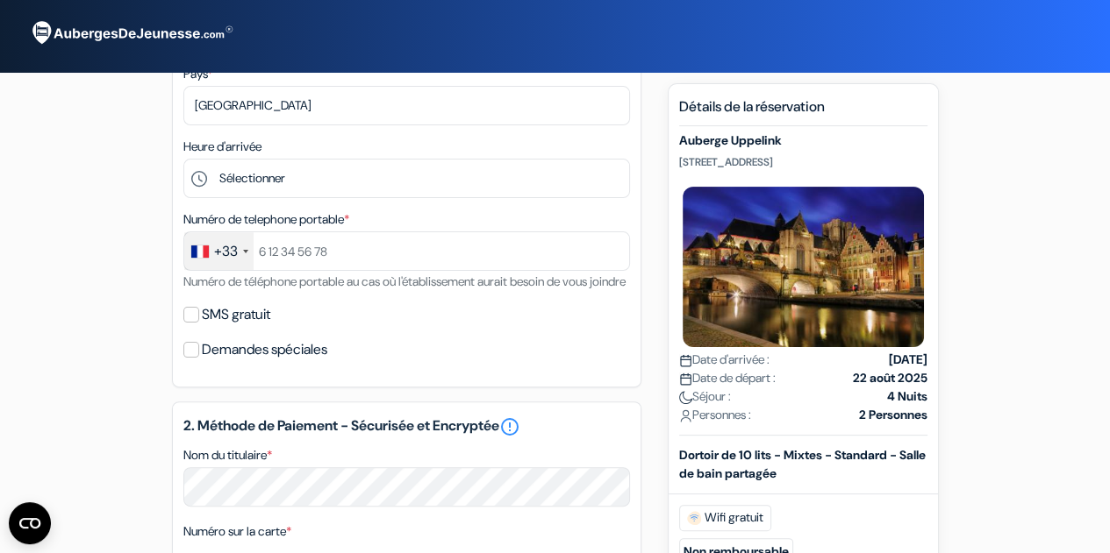 The height and width of the screenshot is (553, 1110). Describe the element at coordinates (237, 532) in the screenshot. I see `label: Numéro sur la carte` at that location.